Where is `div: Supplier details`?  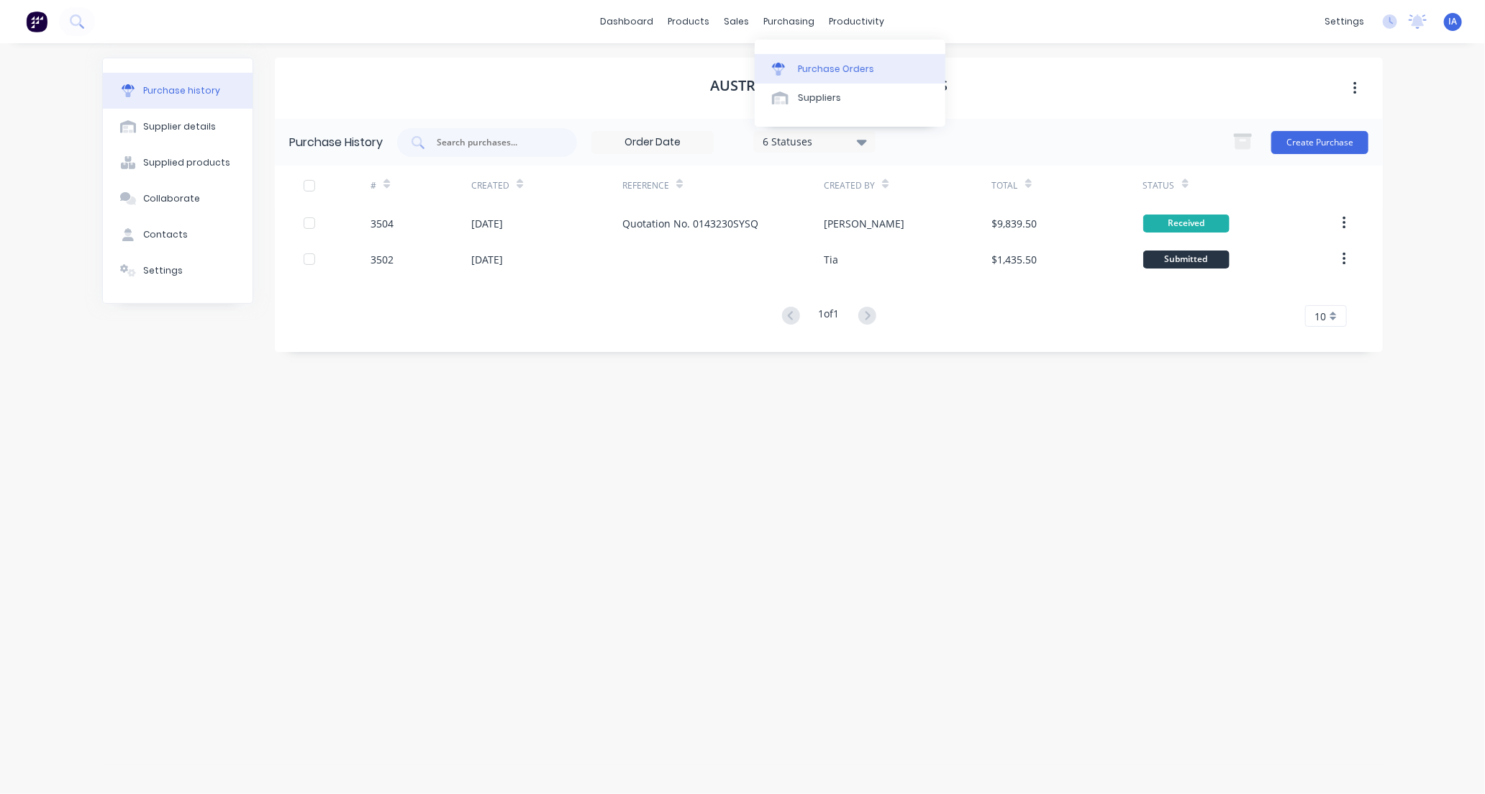 div: Supplier details is located at coordinates (179, 127).